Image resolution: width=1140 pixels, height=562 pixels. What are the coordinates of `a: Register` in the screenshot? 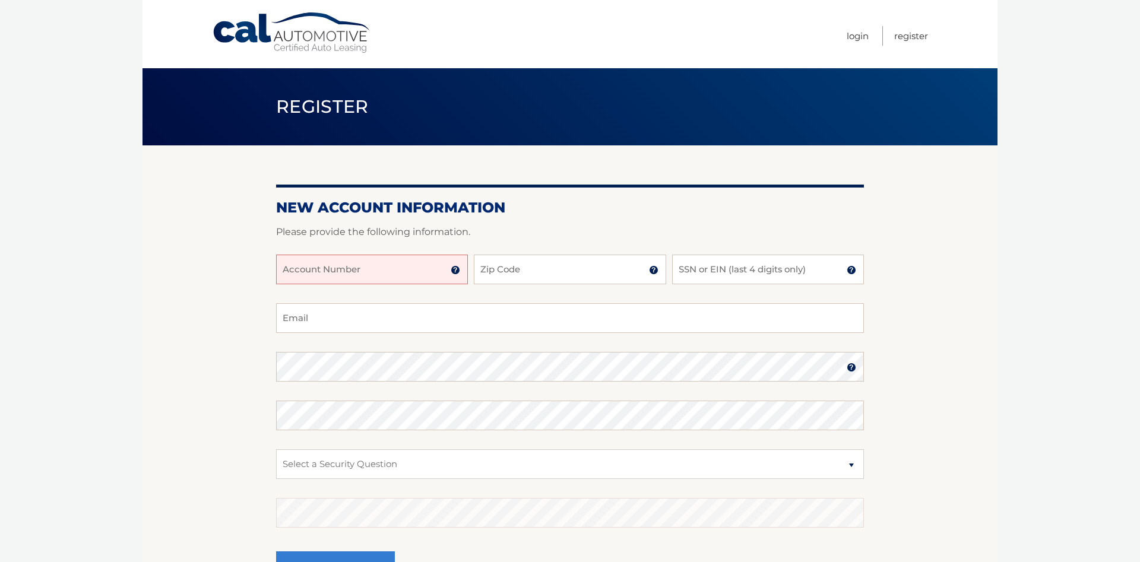 It's located at (911, 36).